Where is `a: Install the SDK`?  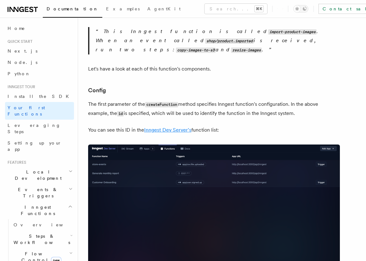 a: Install the SDK is located at coordinates (39, 96).